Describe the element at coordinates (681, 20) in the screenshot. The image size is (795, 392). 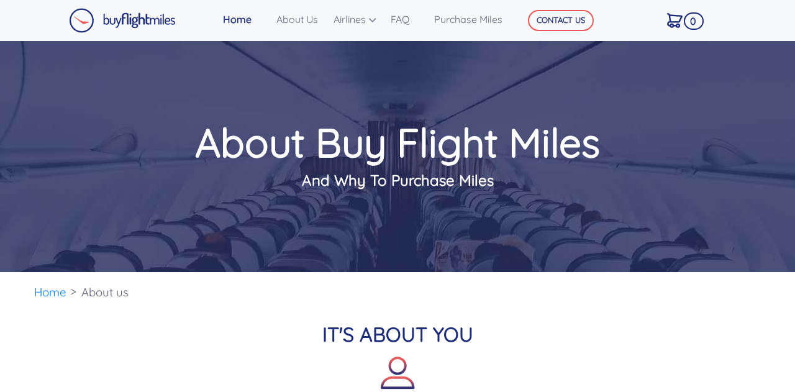
I see `a: 0` at that location.